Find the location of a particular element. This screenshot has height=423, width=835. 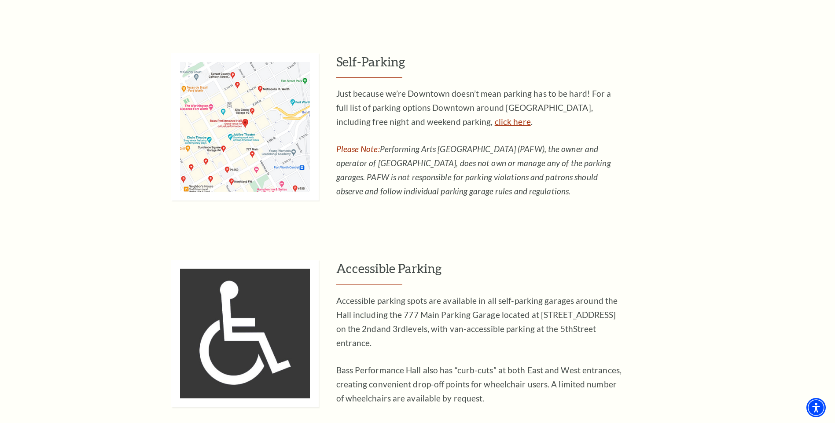

div: Accessibility Menu is located at coordinates (816, 408).